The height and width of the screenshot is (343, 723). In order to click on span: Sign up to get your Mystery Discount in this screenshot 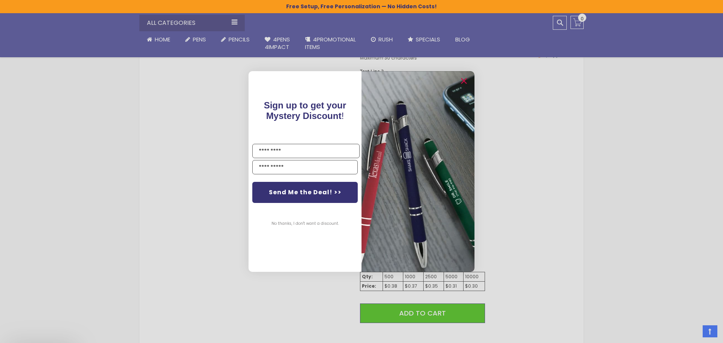, I will do `click(305, 110)`.